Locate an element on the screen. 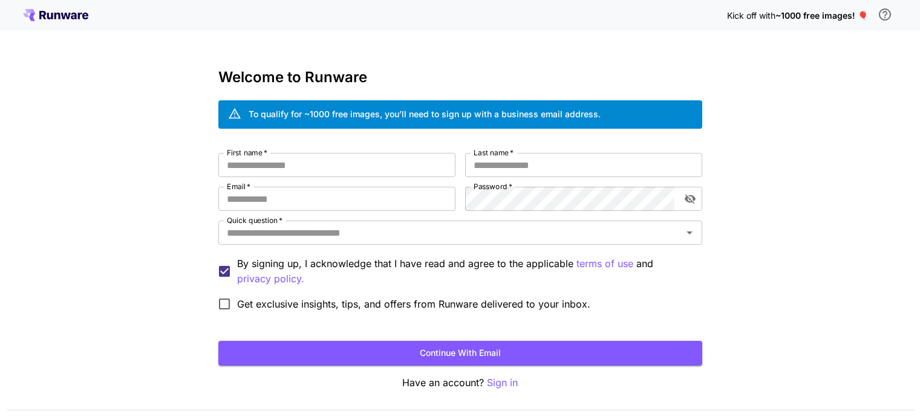 The width and height of the screenshot is (920, 420). p: terms of use is located at coordinates (605, 264).